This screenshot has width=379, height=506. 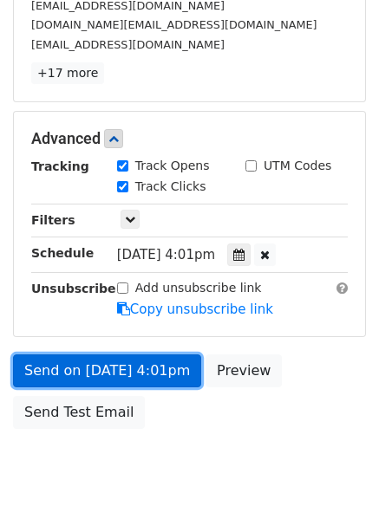 I want to click on label: Track Opens, so click(x=173, y=166).